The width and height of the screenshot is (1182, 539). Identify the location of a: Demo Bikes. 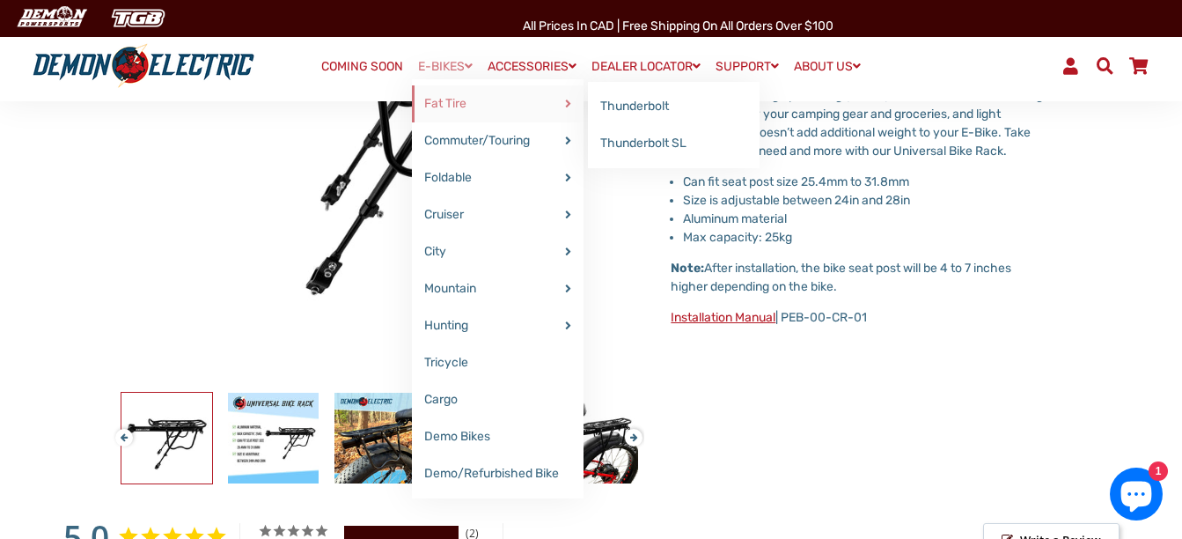
(497, 437).